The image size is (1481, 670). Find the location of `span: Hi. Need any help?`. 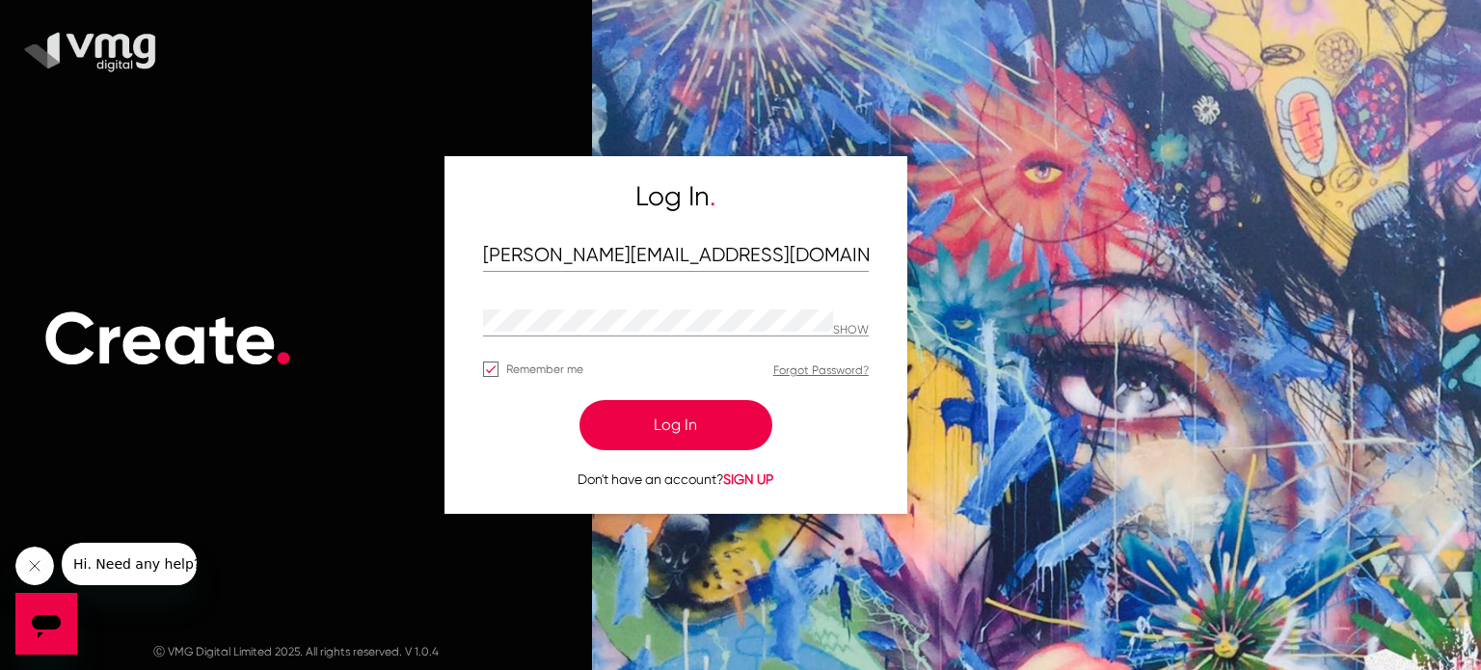

span: Hi. Need any help? is located at coordinates (75, 21).